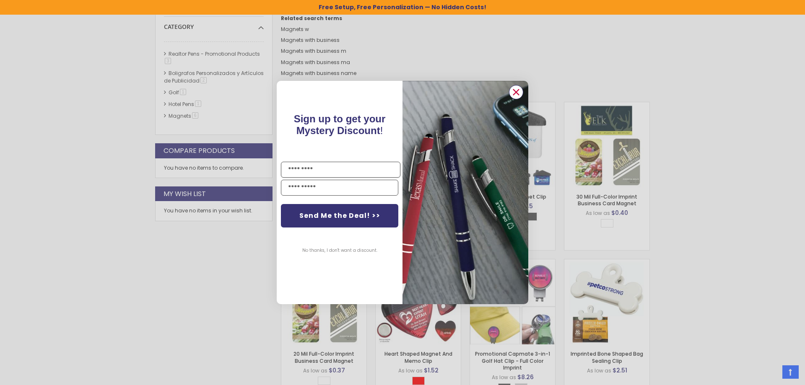  Describe the element at coordinates (340, 216) in the screenshot. I see `button: Send Me the Deal! >>` at that location.